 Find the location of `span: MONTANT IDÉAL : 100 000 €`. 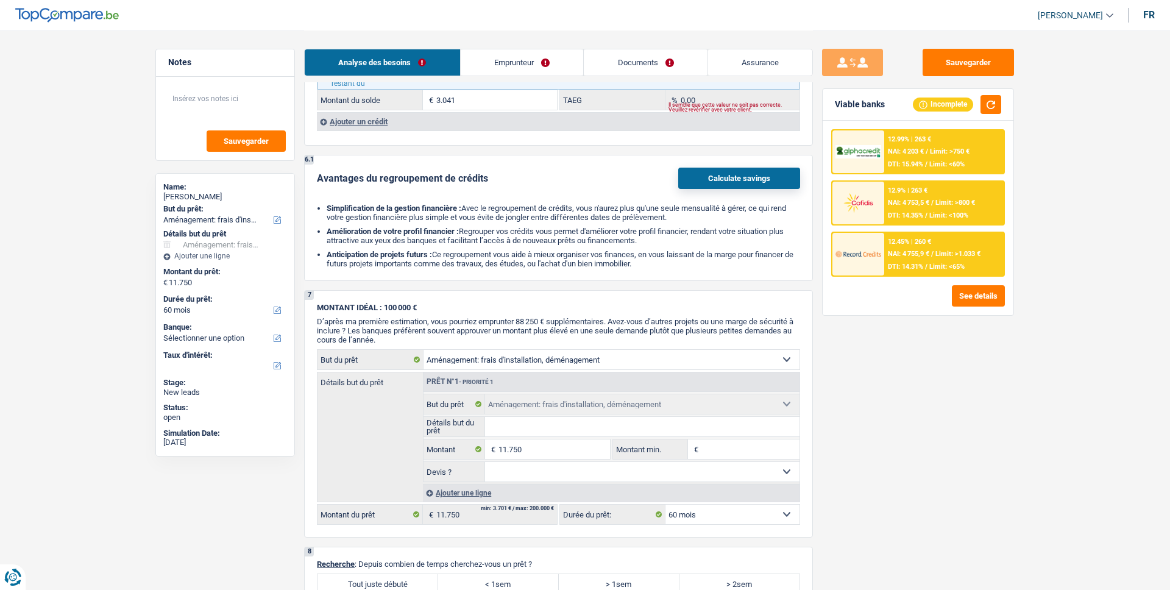

span: MONTANT IDÉAL : 100 000 € is located at coordinates (367, 307).